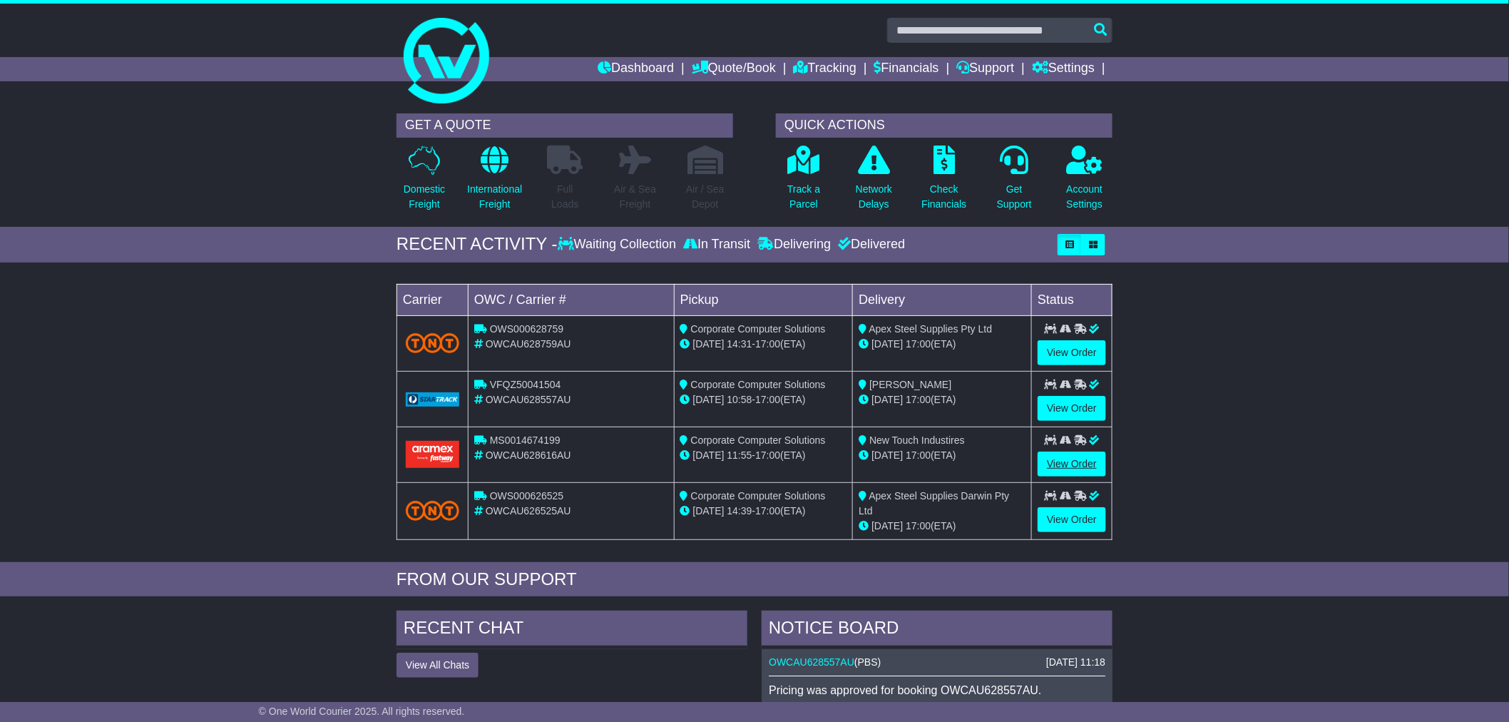 This screenshot has height=722, width=1509. Describe the element at coordinates (1014, 197) in the screenshot. I see `p: Get Support` at that location.